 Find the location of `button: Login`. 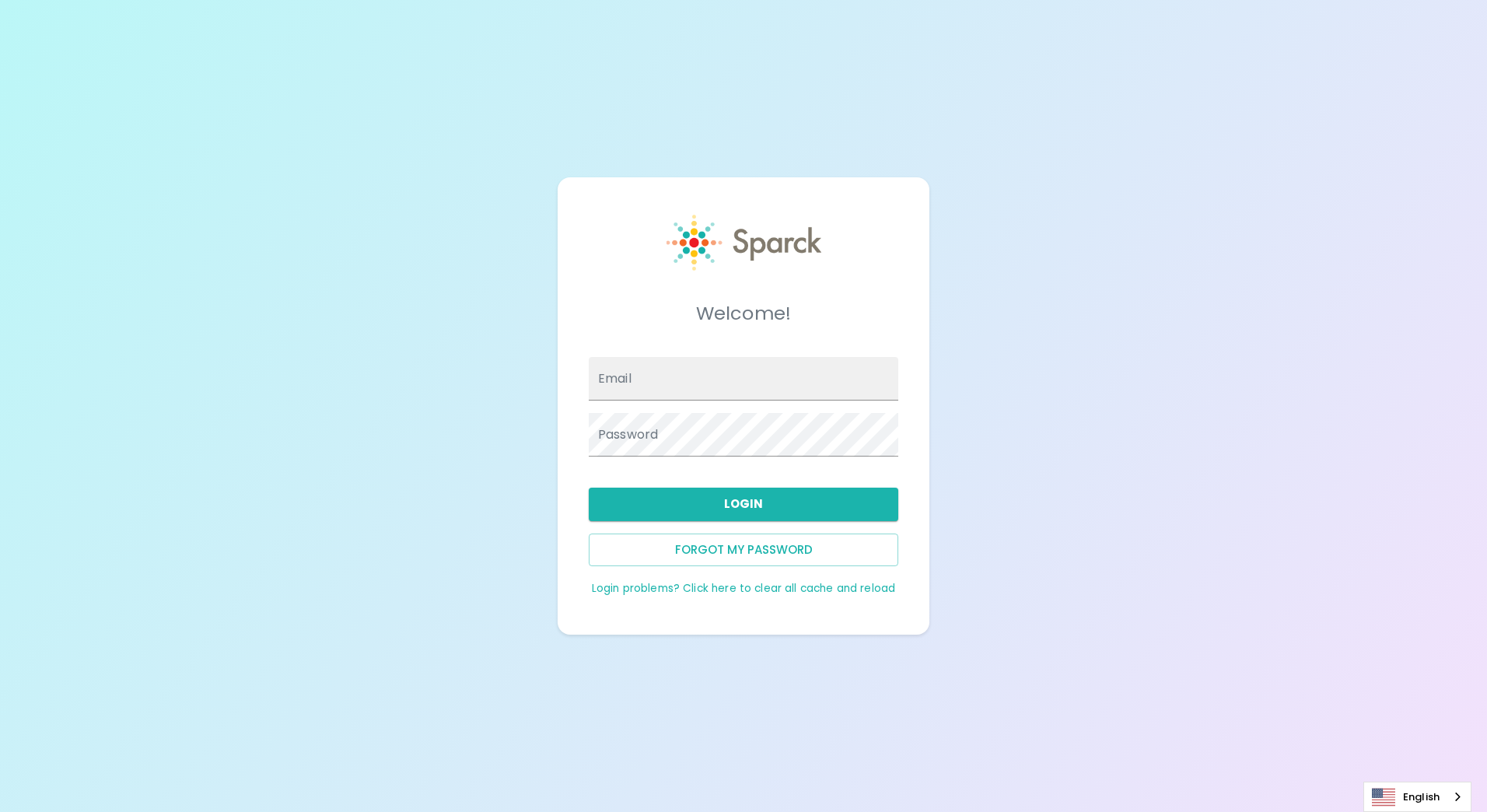

button: Login is located at coordinates (744, 504).